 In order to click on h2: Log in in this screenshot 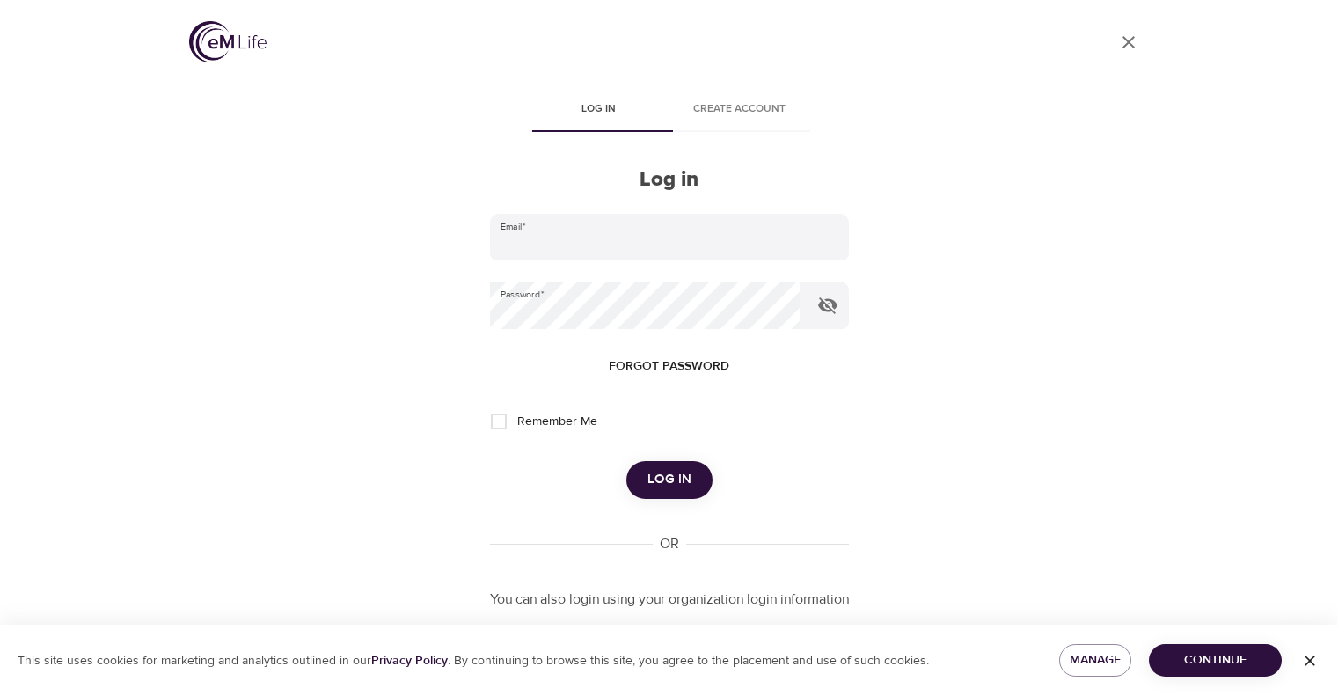, I will do `click(669, 179)`.